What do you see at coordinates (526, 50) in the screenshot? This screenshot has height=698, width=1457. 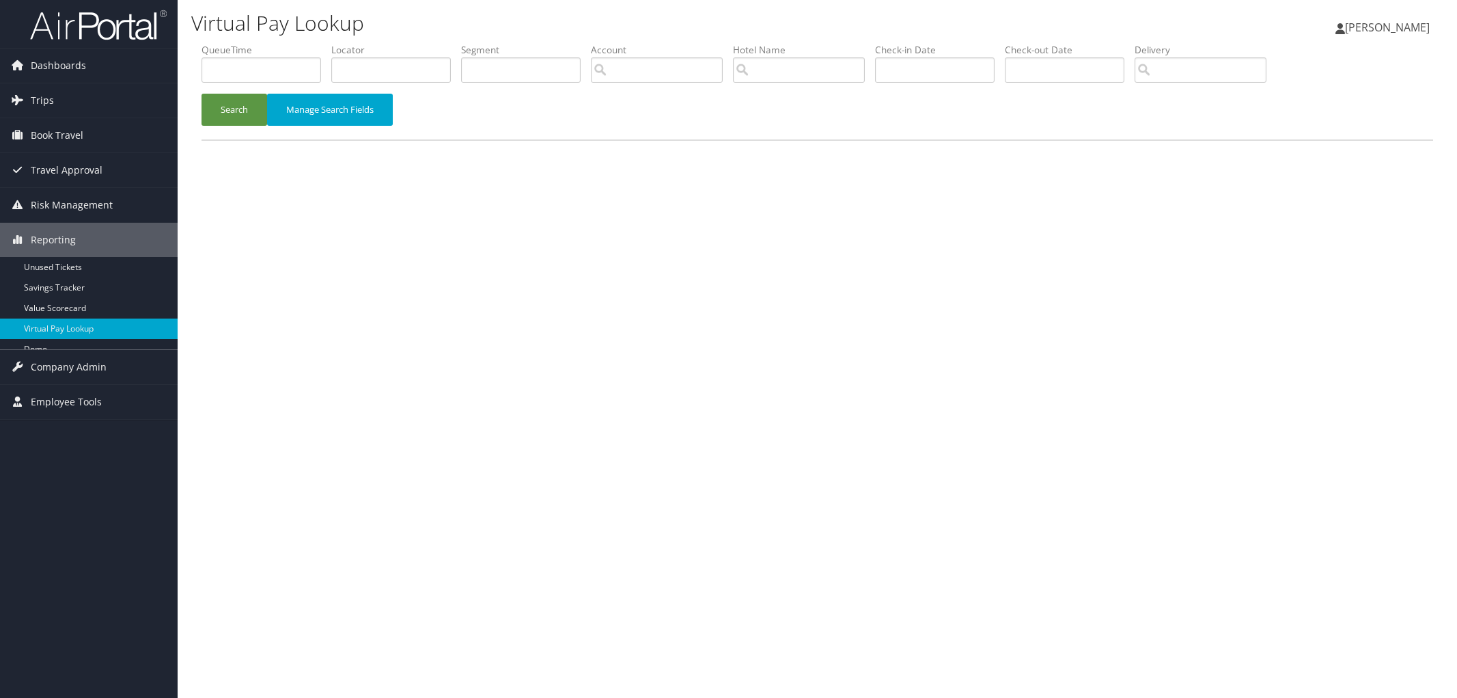 I see `label: Segment` at bounding box center [526, 50].